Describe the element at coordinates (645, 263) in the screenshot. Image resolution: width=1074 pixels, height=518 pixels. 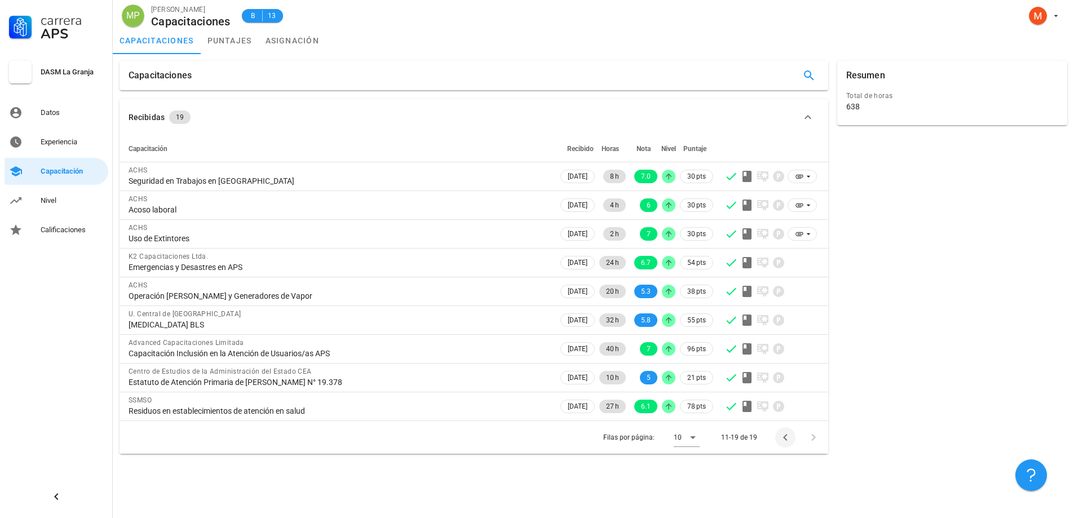
I see `span: 6.7` at that location.